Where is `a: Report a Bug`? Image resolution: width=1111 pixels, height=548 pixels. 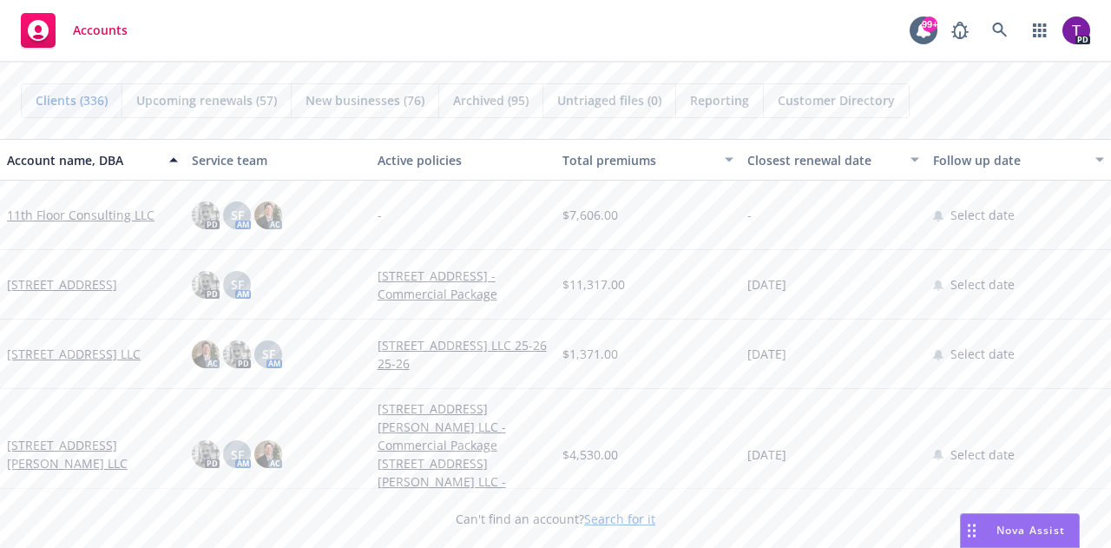 a: Report a Bug is located at coordinates (960, 30).